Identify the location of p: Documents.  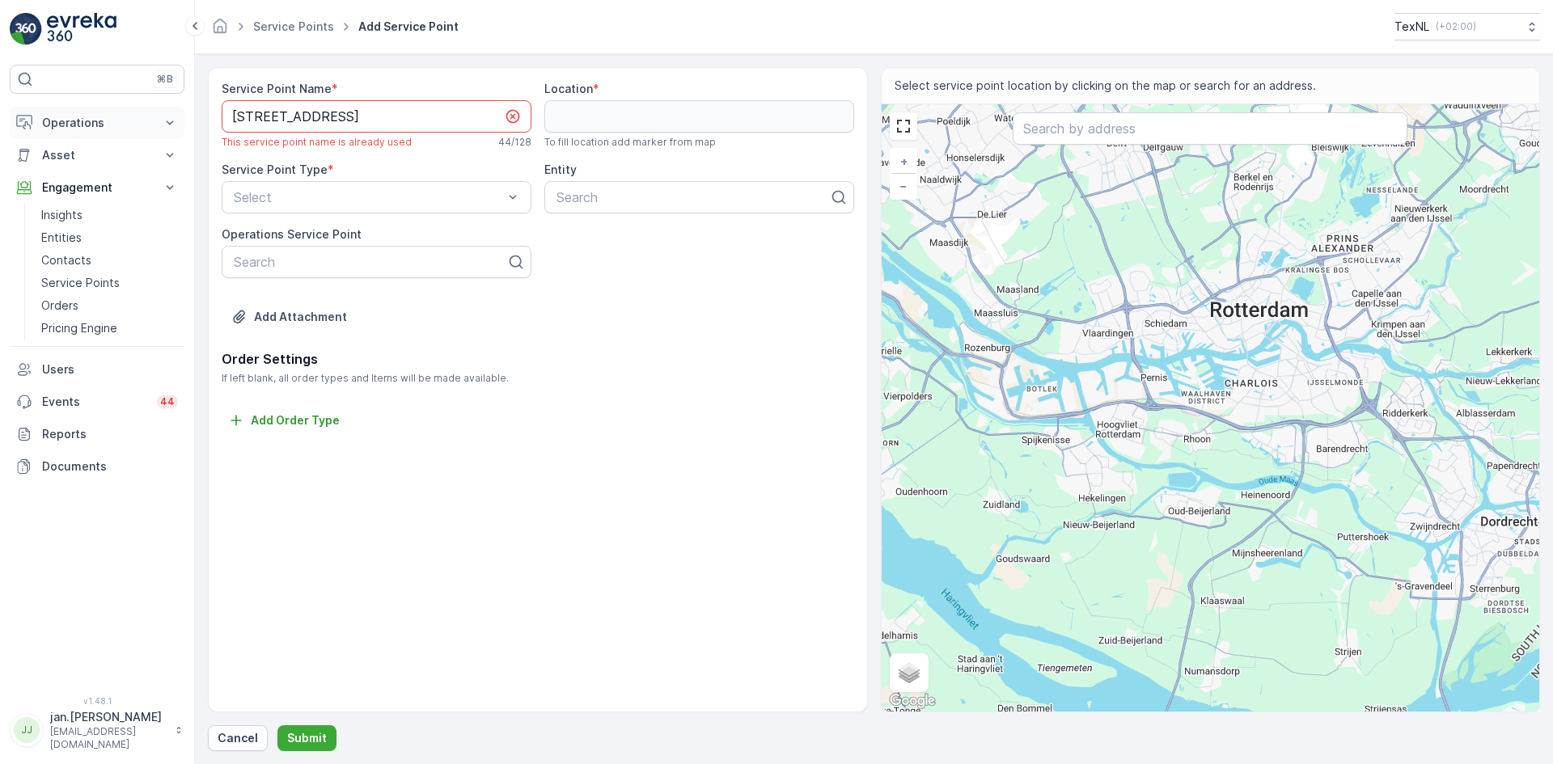
(110, 467).